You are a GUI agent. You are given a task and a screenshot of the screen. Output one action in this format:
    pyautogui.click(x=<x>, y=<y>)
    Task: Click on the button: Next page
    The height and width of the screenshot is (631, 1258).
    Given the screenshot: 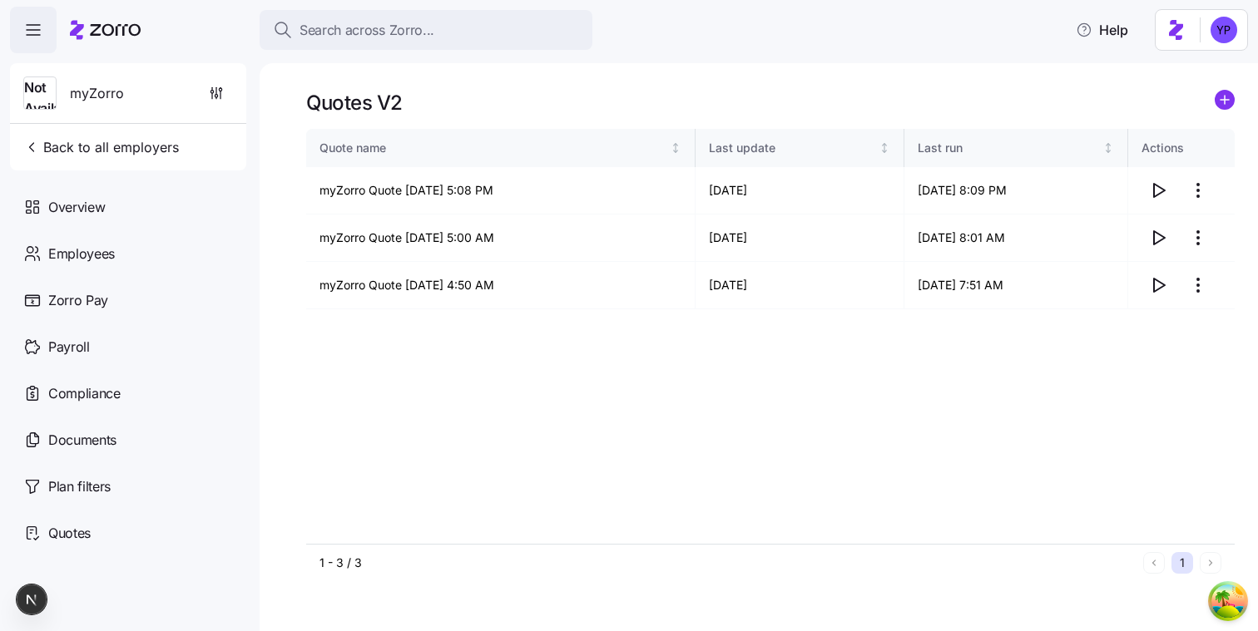 What is the action you would take?
    pyautogui.click(x=1210, y=563)
    